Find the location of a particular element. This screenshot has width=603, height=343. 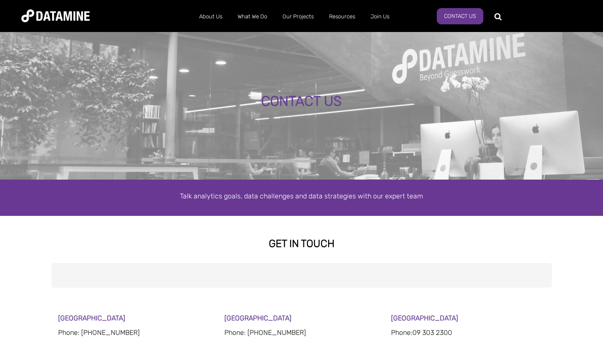

a: Contact Us is located at coordinates (460, 16).